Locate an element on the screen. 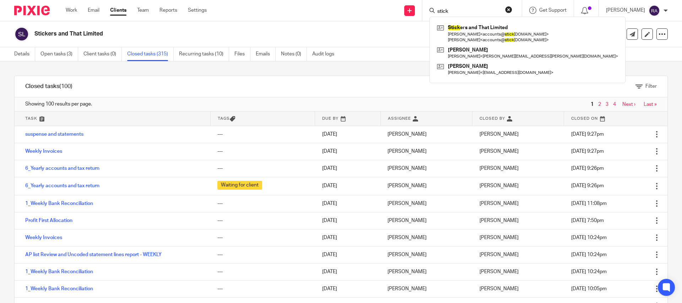 Image resolution: width=682 pixels, height=303 pixels. h2: Stickers and That Limited is located at coordinates (249, 34).